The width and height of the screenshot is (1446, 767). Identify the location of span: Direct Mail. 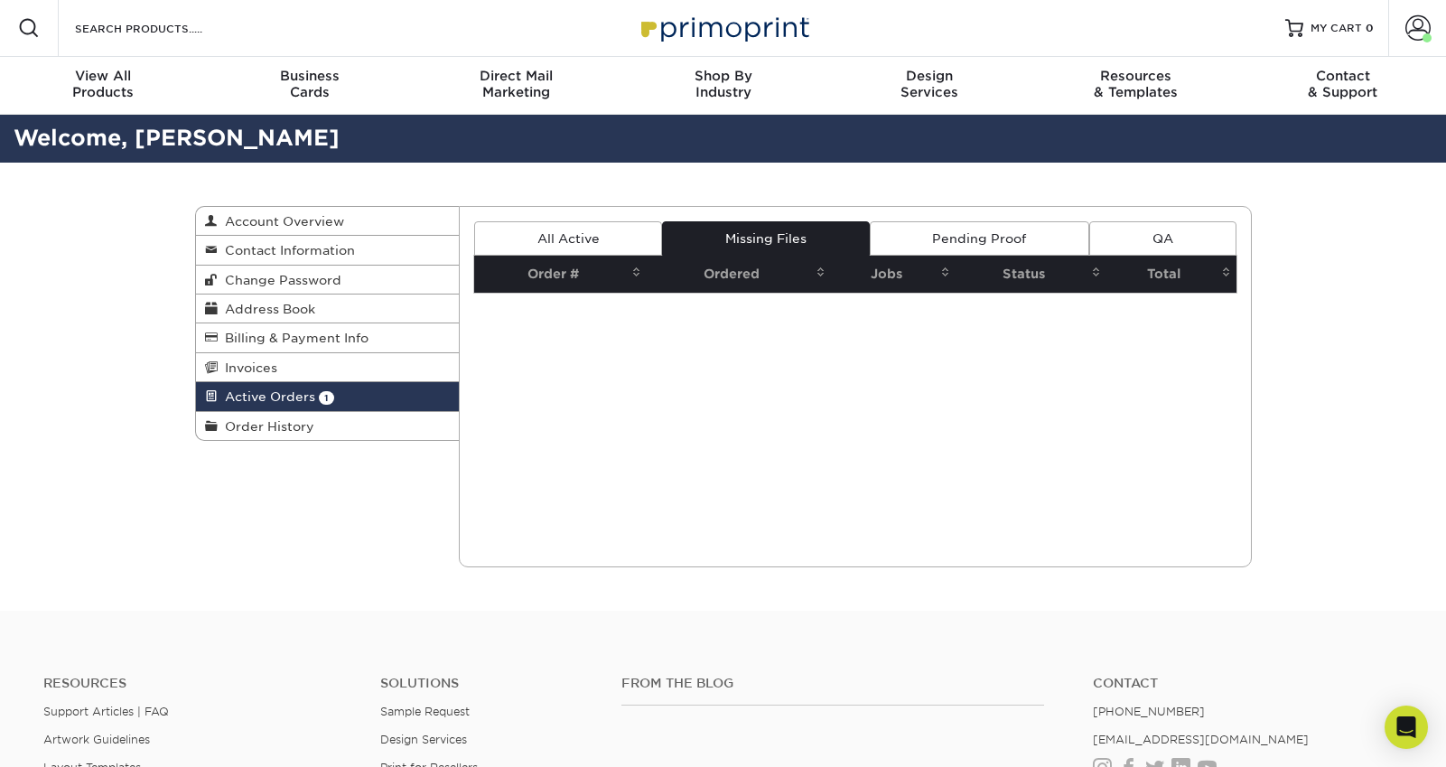
(516, 76).